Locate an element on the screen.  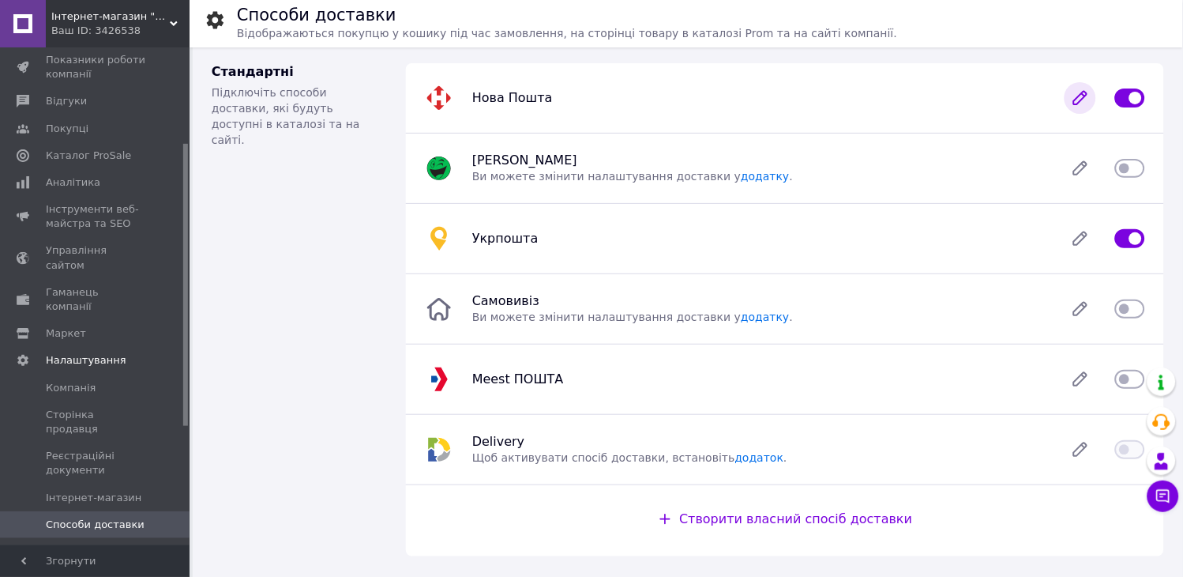
h1: Способи доставки is located at coordinates (317, 15).